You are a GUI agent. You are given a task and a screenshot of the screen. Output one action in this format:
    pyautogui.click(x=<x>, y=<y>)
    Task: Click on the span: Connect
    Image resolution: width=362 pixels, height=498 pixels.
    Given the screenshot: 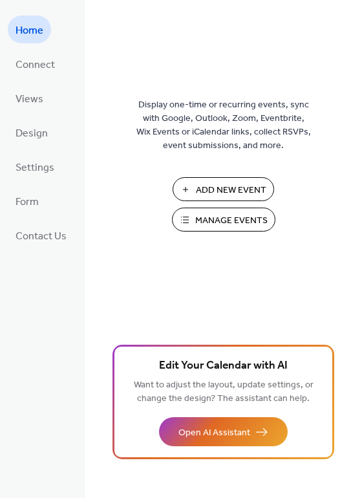 What is the action you would take?
    pyautogui.click(x=35, y=65)
    